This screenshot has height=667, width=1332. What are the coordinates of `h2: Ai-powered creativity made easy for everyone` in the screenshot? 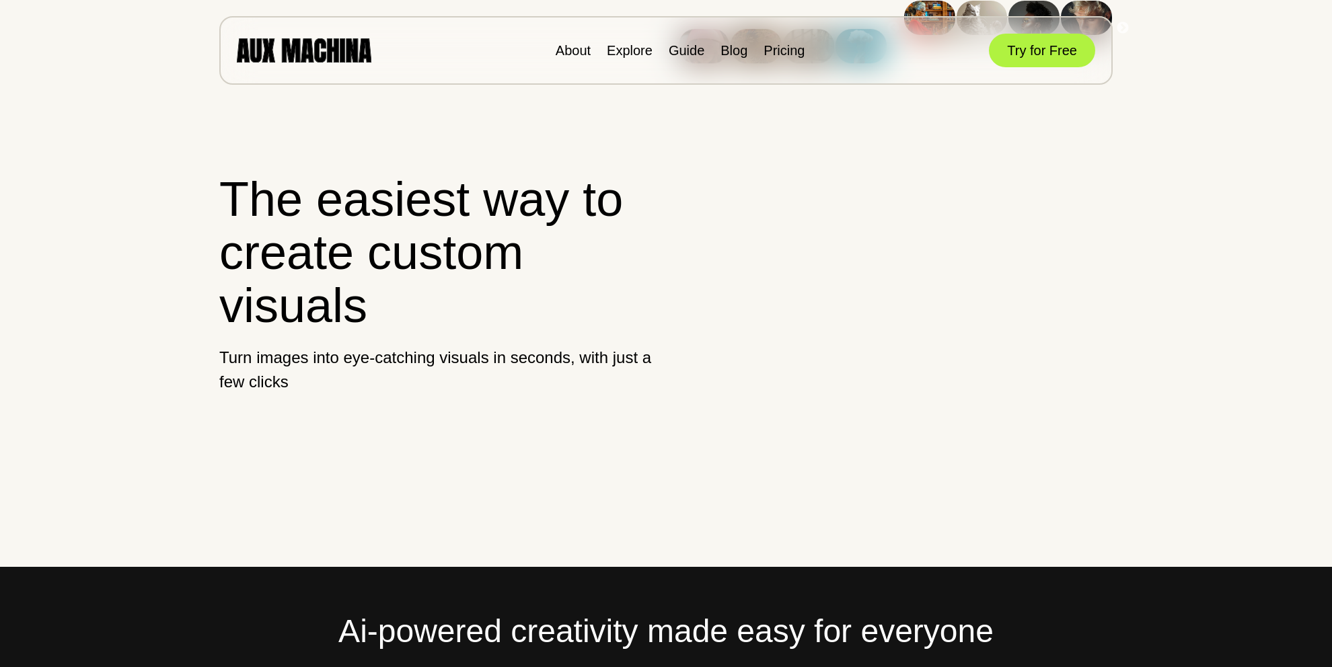 It's located at (666, 632).